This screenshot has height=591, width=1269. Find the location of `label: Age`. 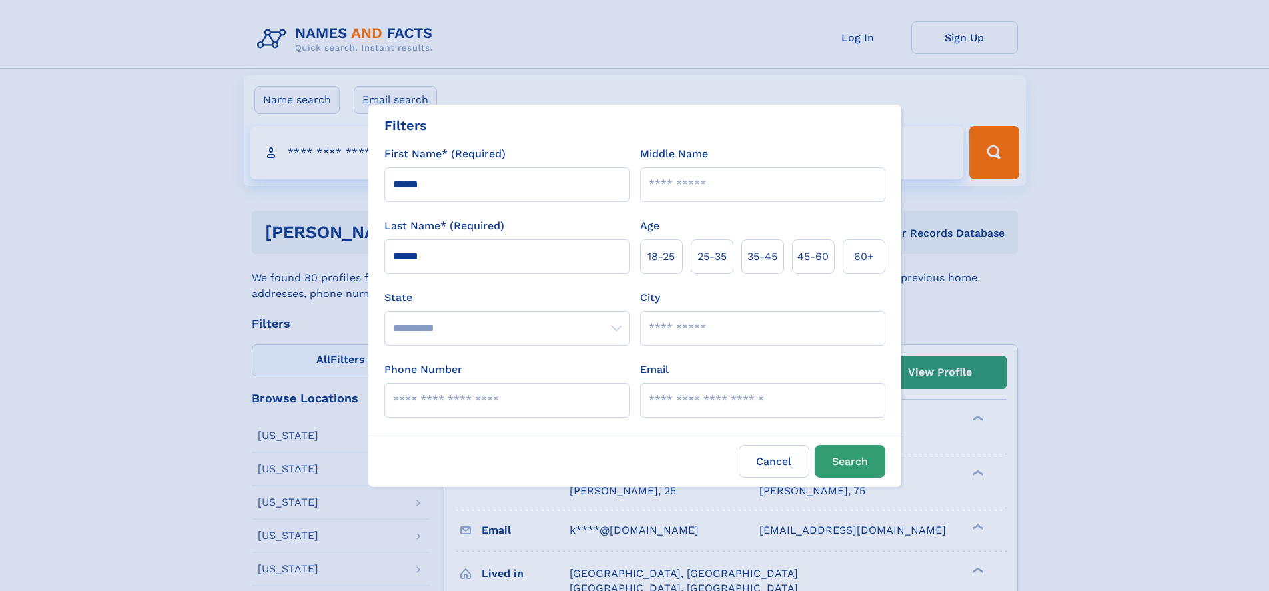

label: Age is located at coordinates (650, 226).